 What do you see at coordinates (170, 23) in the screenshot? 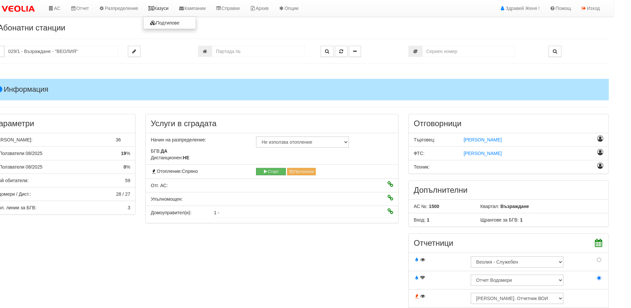
I see `a: Подтипове` at bounding box center [170, 23].